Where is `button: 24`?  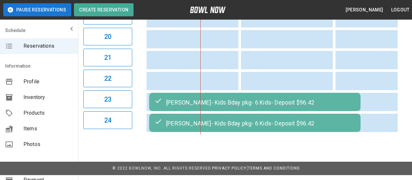 button: 24 is located at coordinates (108, 120).